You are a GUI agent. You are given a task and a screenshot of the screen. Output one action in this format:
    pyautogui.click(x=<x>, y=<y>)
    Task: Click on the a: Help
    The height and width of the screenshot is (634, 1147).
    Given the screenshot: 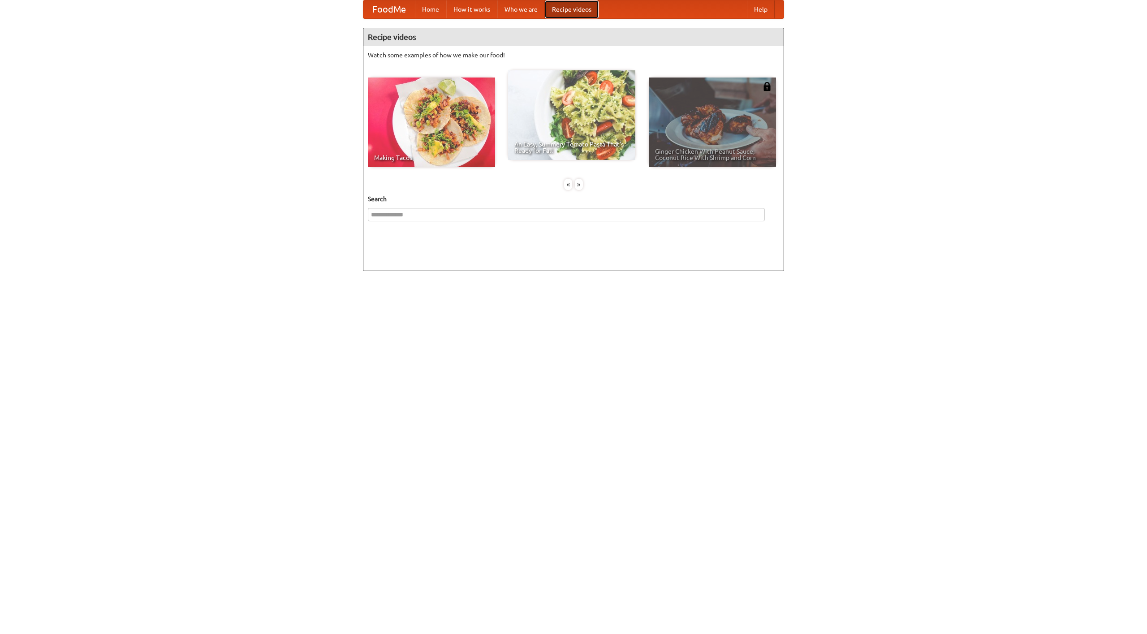 What is the action you would take?
    pyautogui.click(x=761, y=9)
    